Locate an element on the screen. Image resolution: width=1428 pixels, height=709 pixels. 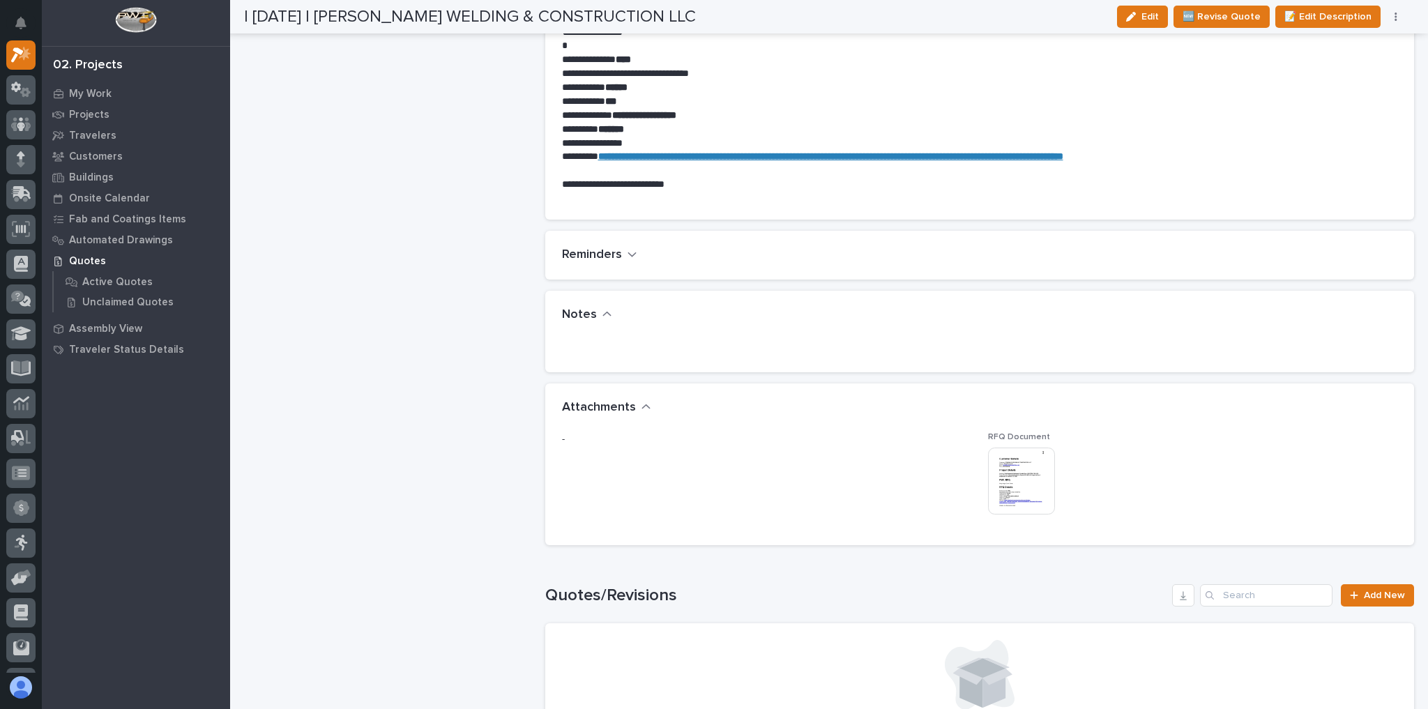
span: 📝 Edit Description is located at coordinates (1328, 17).